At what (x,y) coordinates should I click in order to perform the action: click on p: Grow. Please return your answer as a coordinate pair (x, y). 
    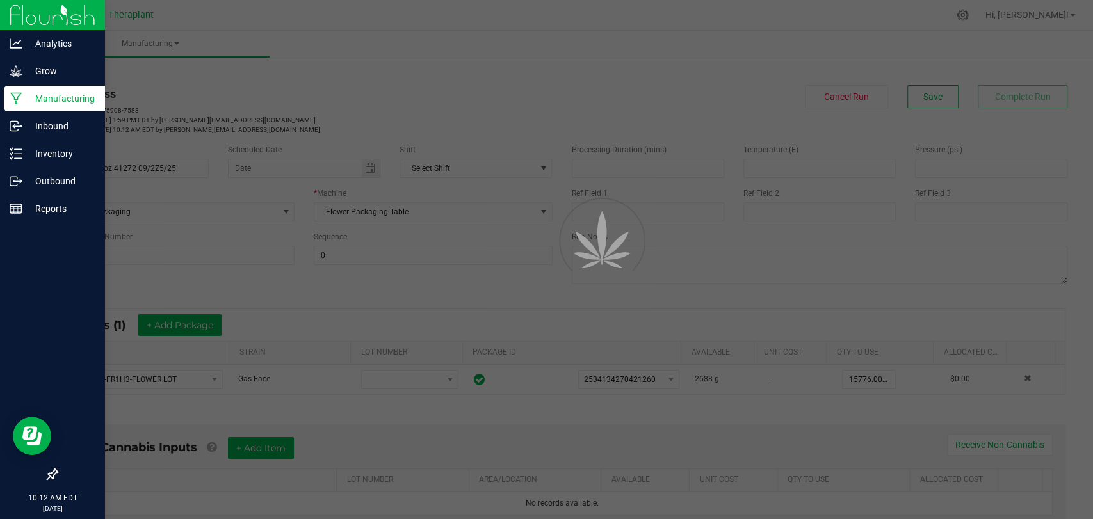
    Looking at the image, I should click on (61, 71).